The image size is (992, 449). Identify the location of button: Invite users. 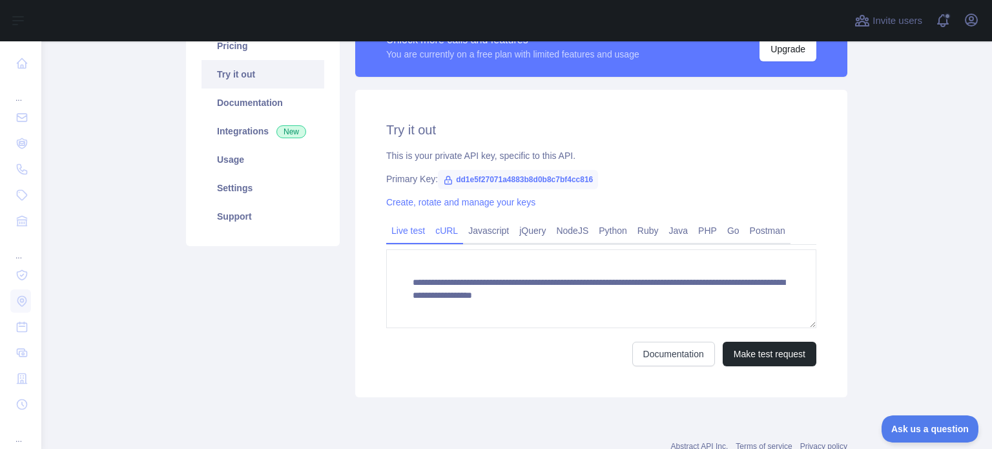
(888, 21).